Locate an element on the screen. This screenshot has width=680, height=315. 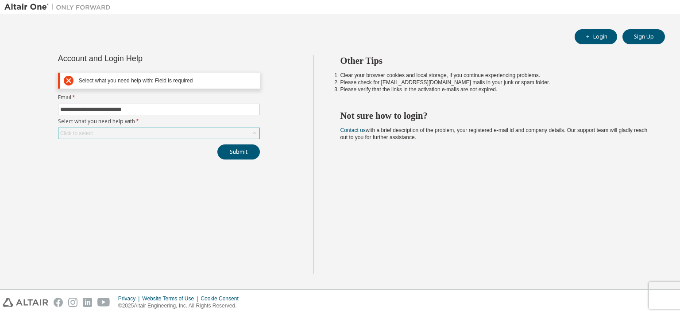
button: Submit is located at coordinates (239, 152).